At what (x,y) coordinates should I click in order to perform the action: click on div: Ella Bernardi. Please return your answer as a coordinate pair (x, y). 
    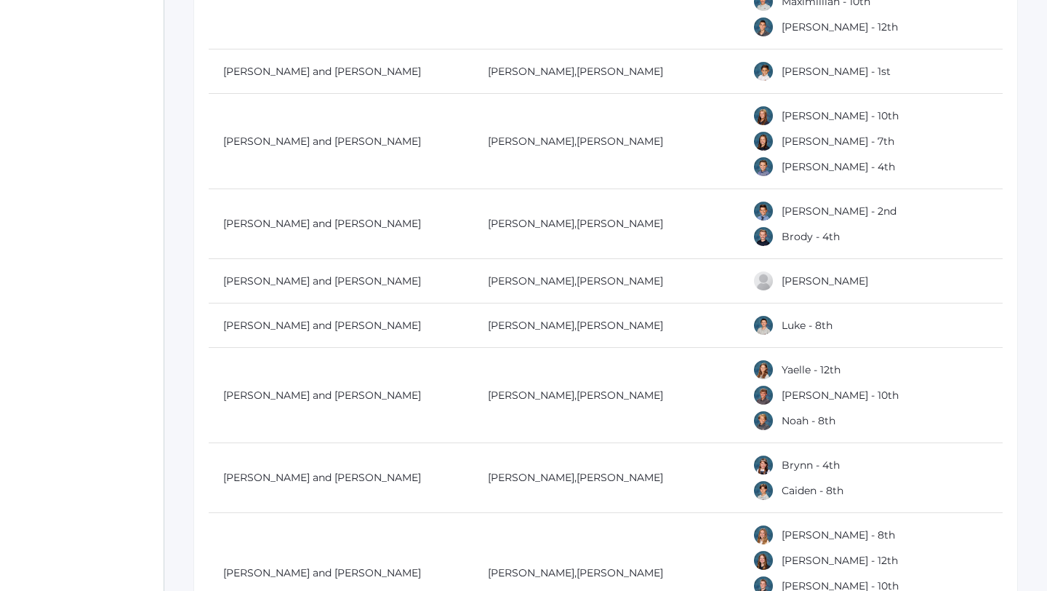
    Looking at the image, I should click on (764, 116).